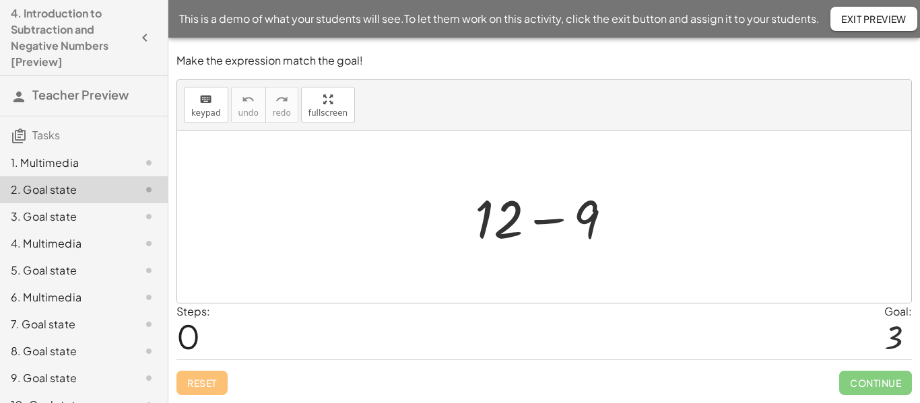  Describe the element at coordinates (281, 100) in the screenshot. I see `i: redo` at that location.